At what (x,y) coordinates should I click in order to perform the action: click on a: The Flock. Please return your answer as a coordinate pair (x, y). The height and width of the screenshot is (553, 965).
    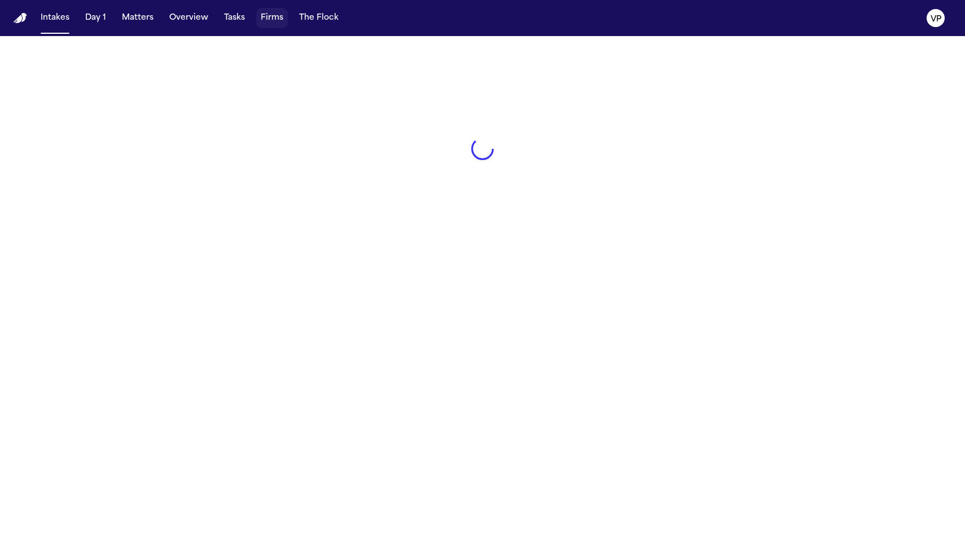
    Looking at the image, I should click on (319, 18).